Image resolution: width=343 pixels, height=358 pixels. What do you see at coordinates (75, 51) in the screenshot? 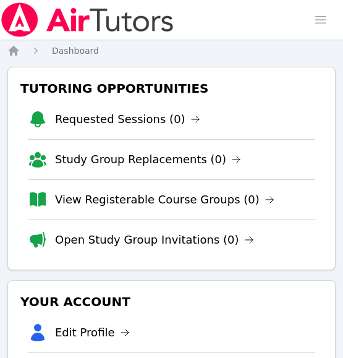
I see `span: Dashboard` at bounding box center [75, 51].